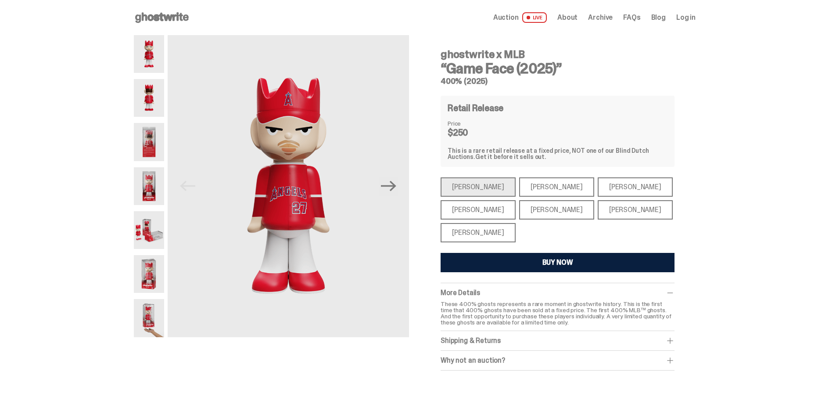 This screenshot has height=400, width=836. I want to click on img: 04-ghostwrite-mlb-game-face-hero-trout-02.png, so click(149, 142).